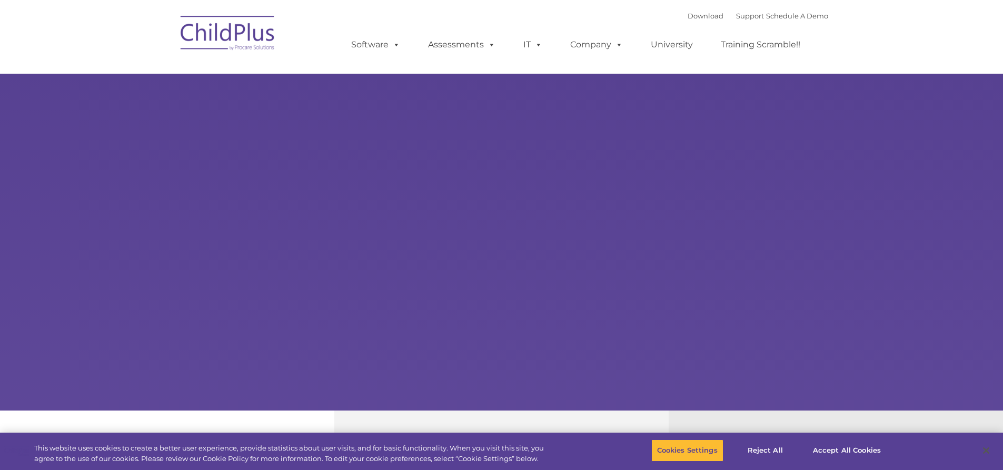  I want to click on a: Training Scramble!!, so click(760, 45).